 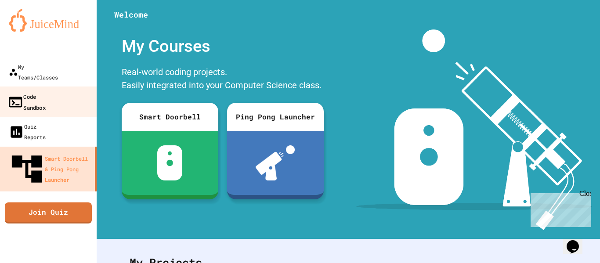 What do you see at coordinates (32, 29) in the screenshot?
I see `div: Chat with us now!Close` at bounding box center [32, 29].